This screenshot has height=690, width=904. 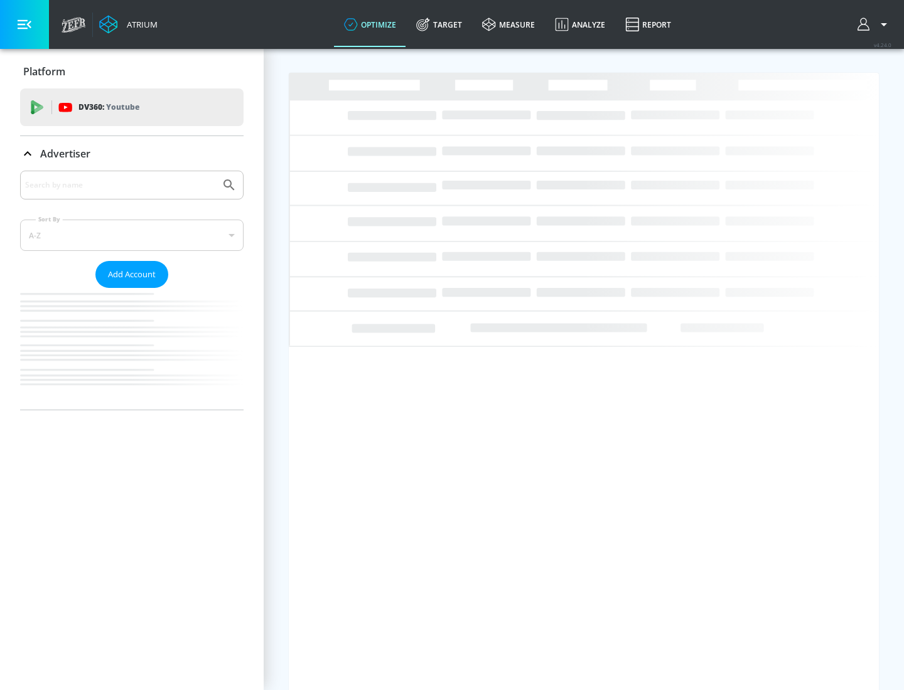 What do you see at coordinates (139, 24) in the screenshot?
I see `div: Atrium` at bounding box center [139, 24].